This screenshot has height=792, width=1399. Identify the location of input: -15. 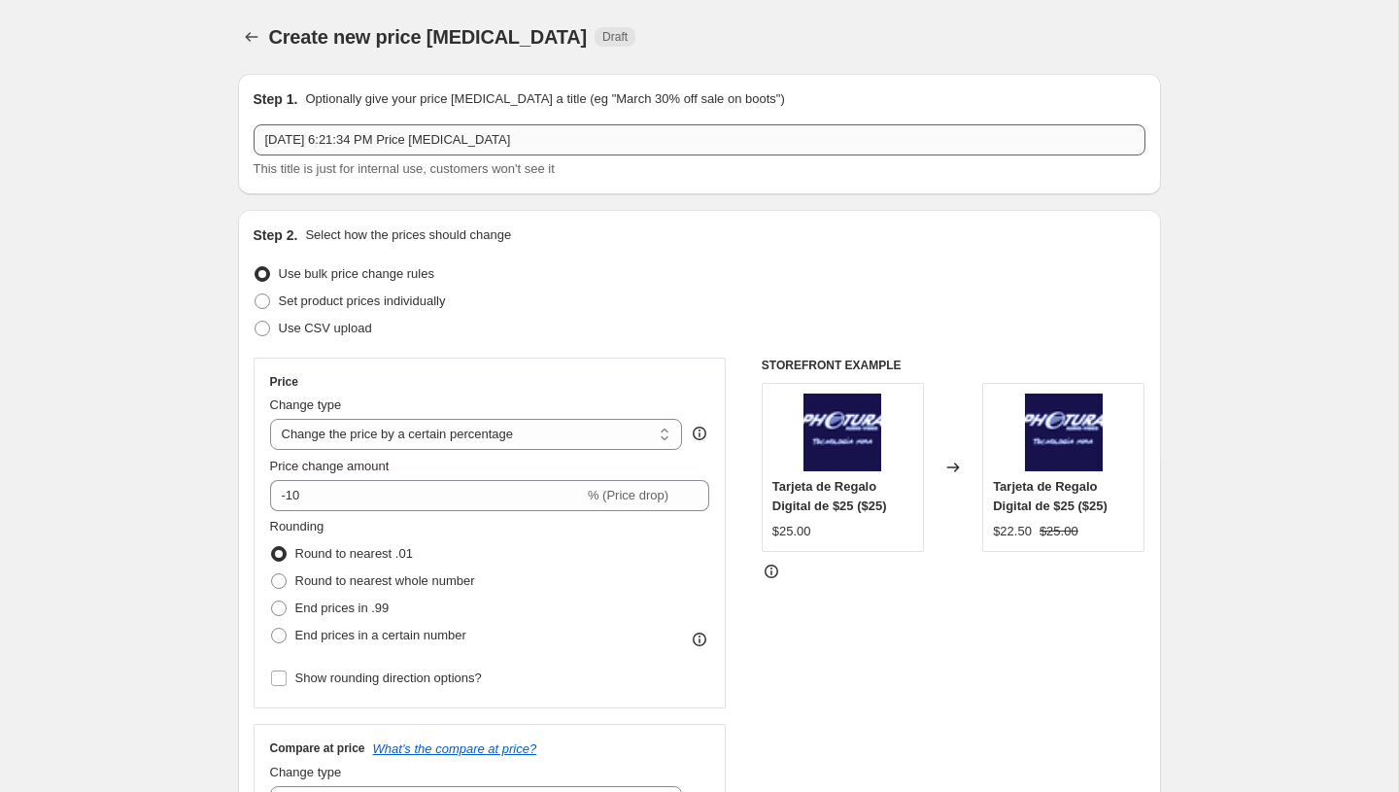
(427, 496).